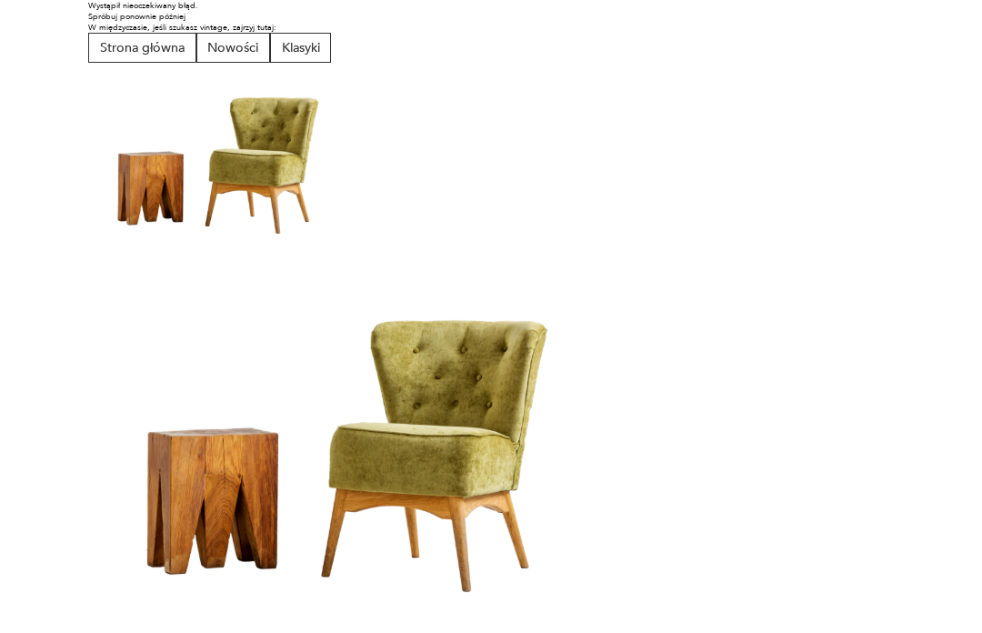  Describe the element at coordinates (142, 49) in the screenshot. I see `a: Strona główna` at that location.